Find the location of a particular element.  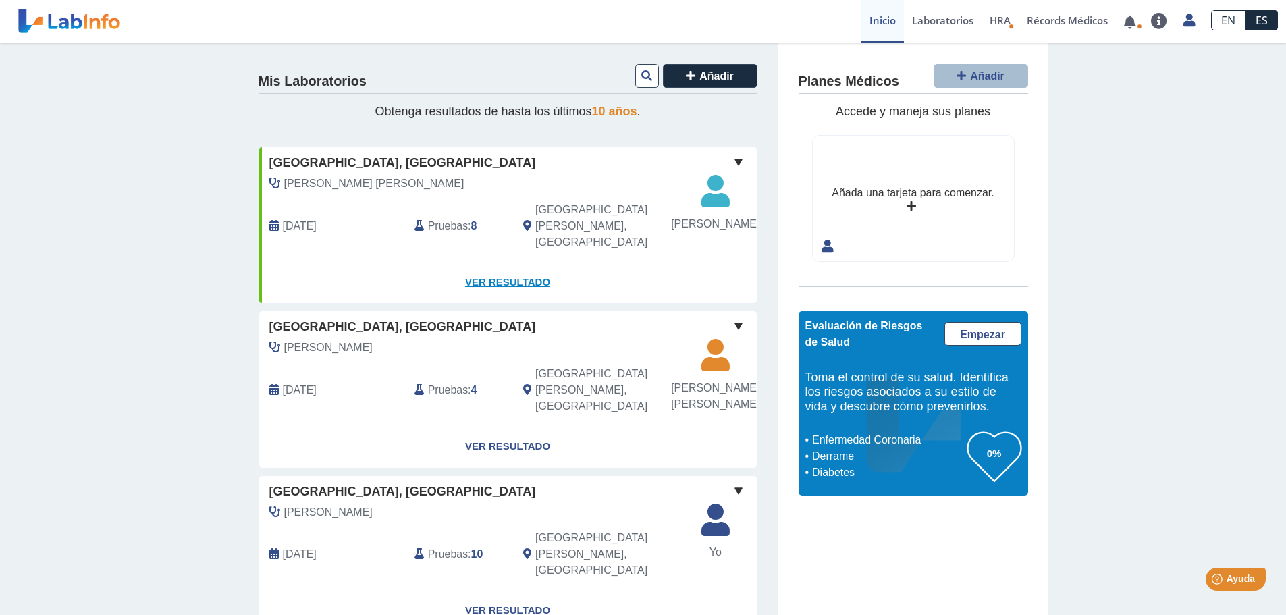

a: ES is located at coordinates (1262, 20).